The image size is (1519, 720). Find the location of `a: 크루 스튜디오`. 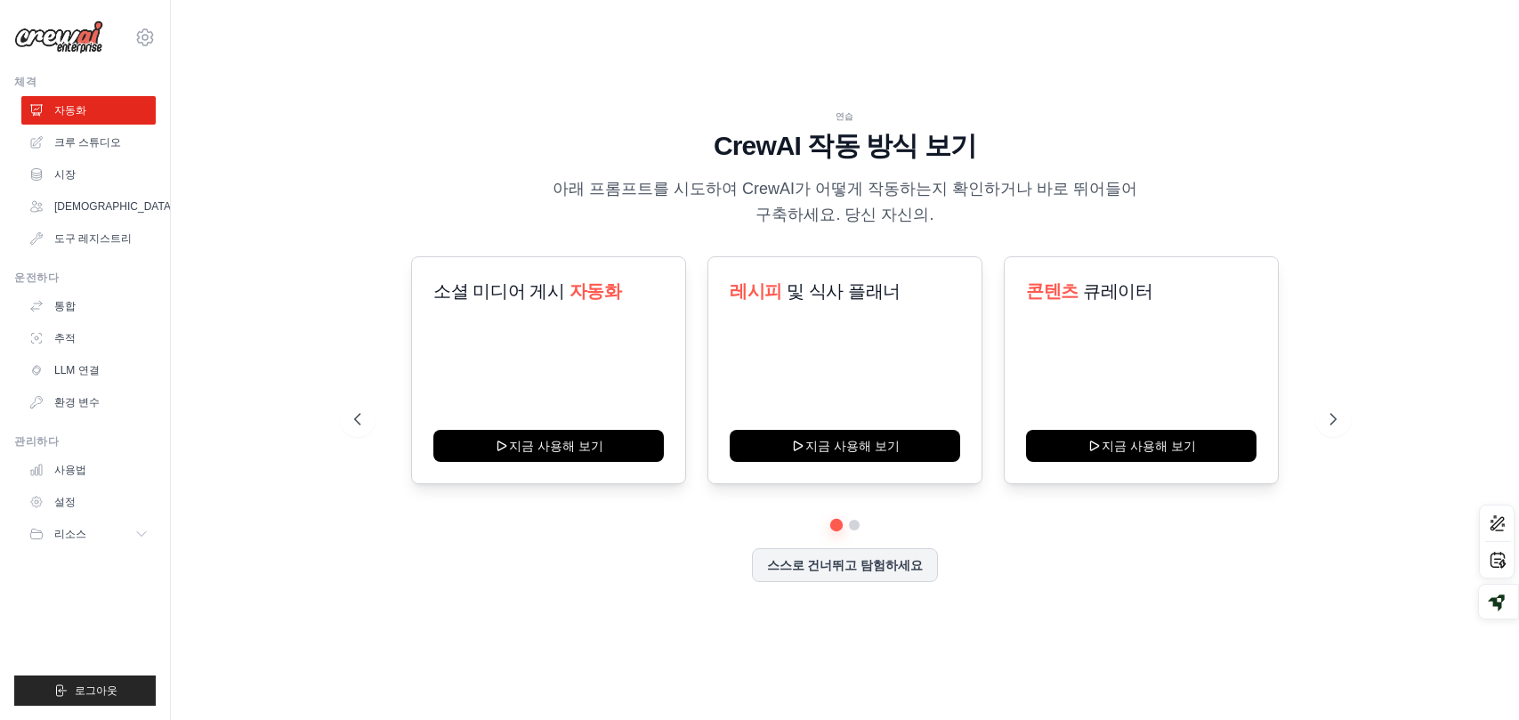

a: 크루 스튜디오 is located at coordinates (88, 142).